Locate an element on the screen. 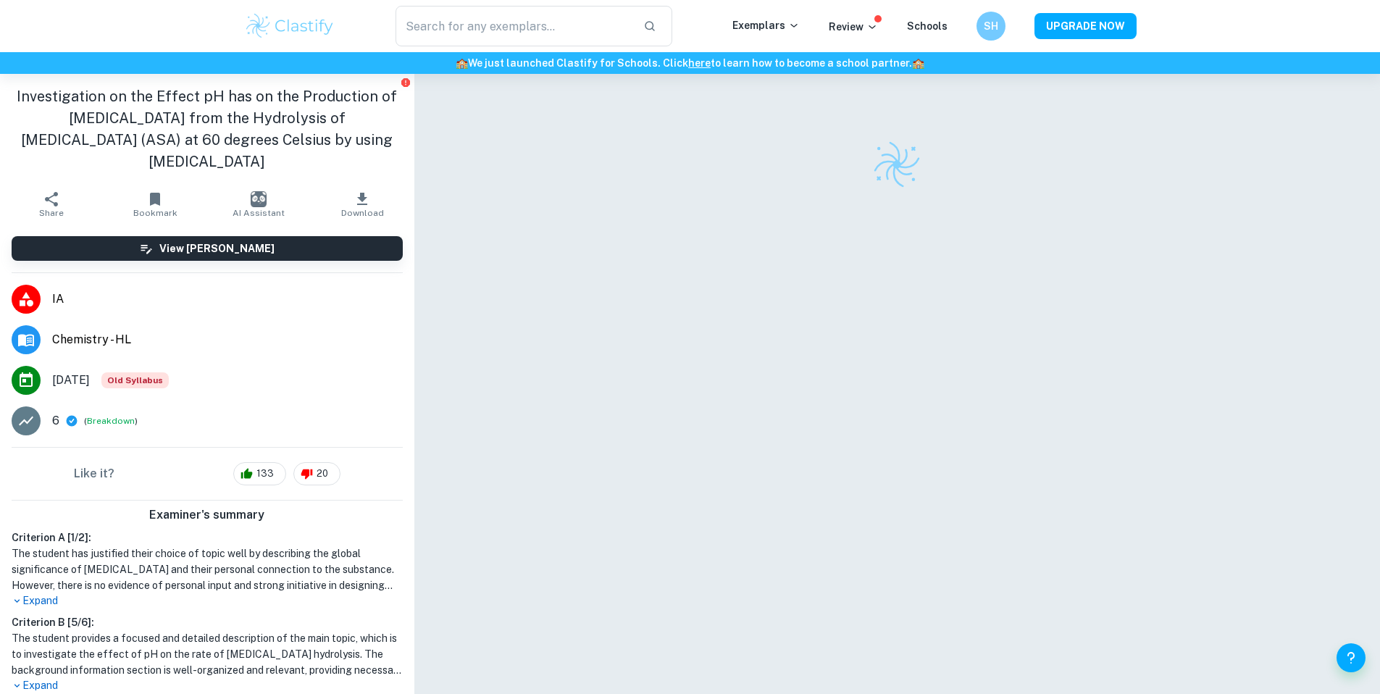  button: Report issue is located at coordinates (406, 82).